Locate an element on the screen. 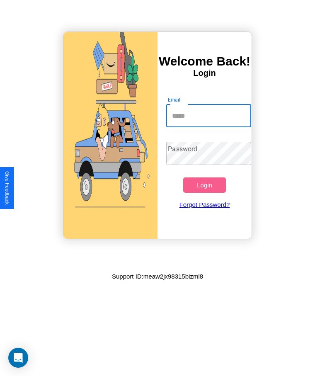  button: Login is located at coordinates (204, 185).